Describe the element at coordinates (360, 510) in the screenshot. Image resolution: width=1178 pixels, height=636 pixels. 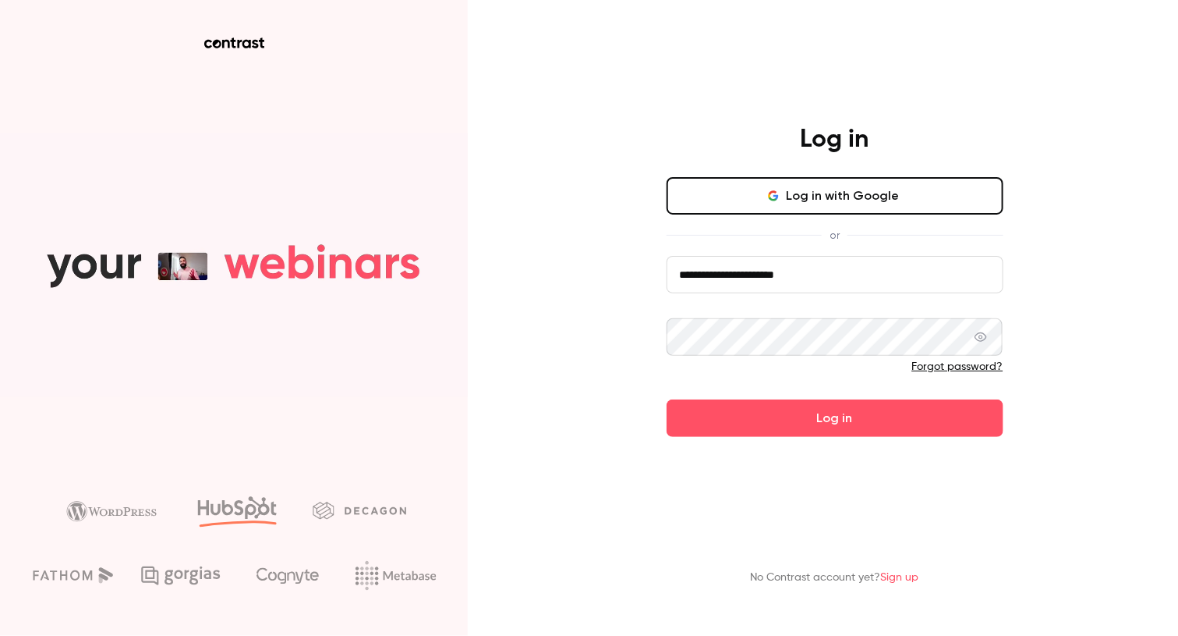
I see `img: decagon` at that location.